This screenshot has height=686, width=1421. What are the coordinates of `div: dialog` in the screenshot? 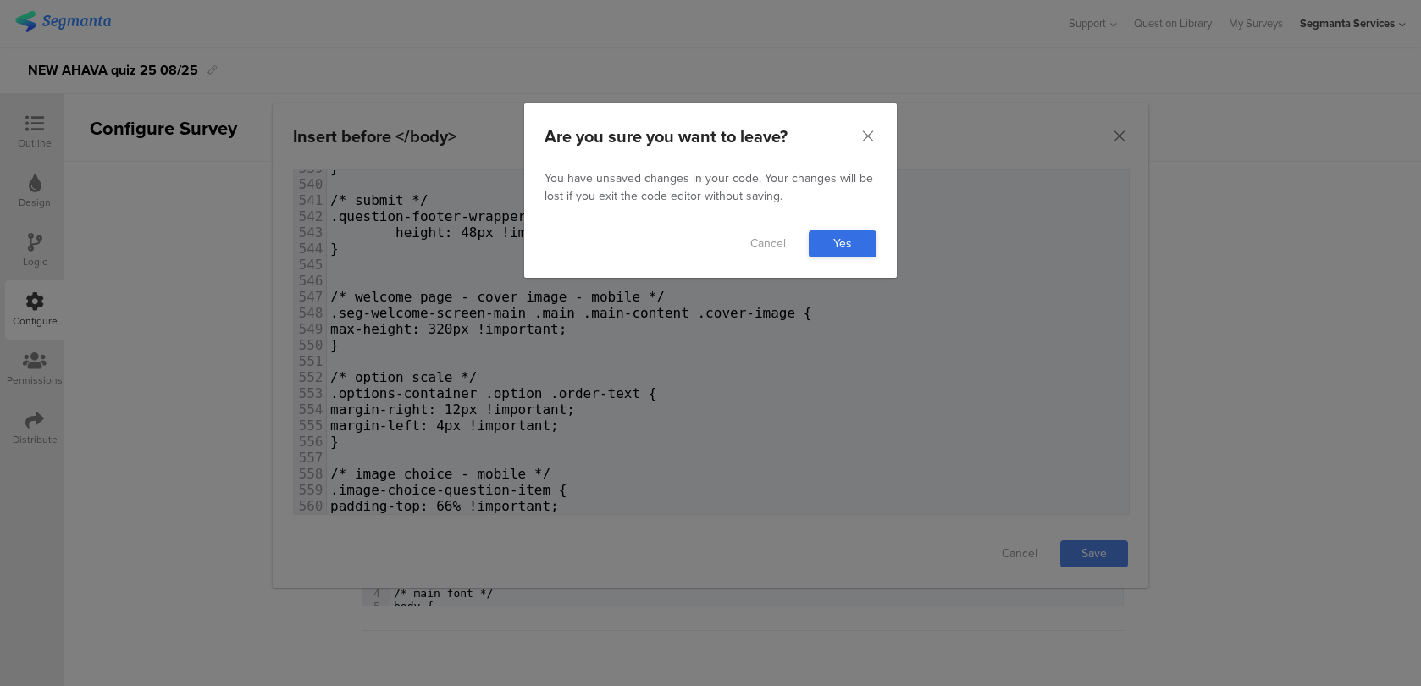 It's located at (710, 191).